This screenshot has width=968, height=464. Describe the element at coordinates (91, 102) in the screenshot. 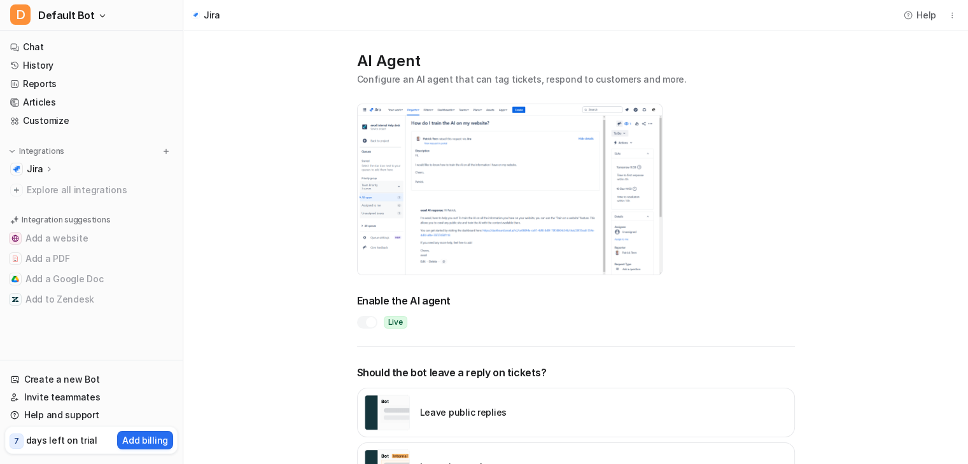

I see `a: Articles` at that location.